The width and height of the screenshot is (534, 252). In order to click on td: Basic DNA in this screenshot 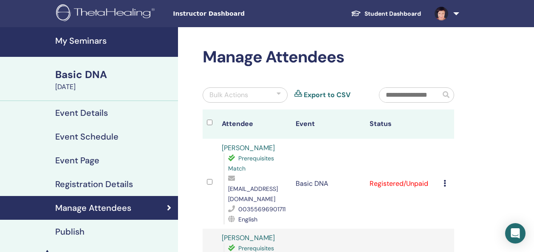, I will do `click(329, 184)`.